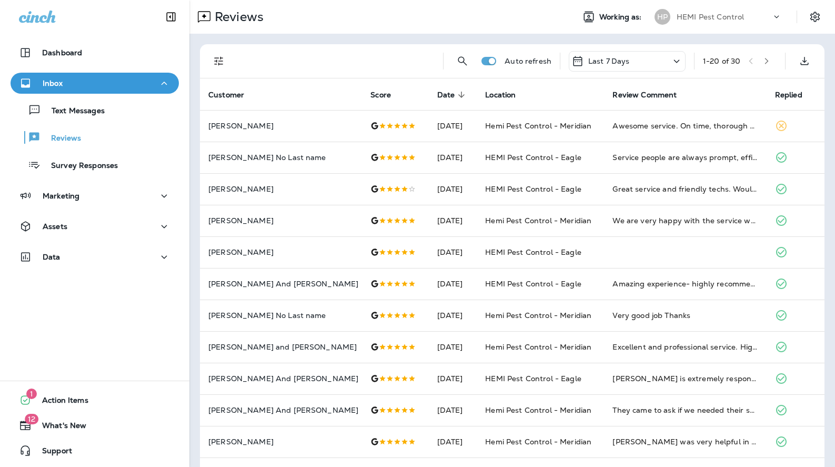 The height and width of the screenshot is (467, 835). Describe the element at coordinates (711, 17) in the screenshot. I see `p: HEMI Pest Control` at that location.